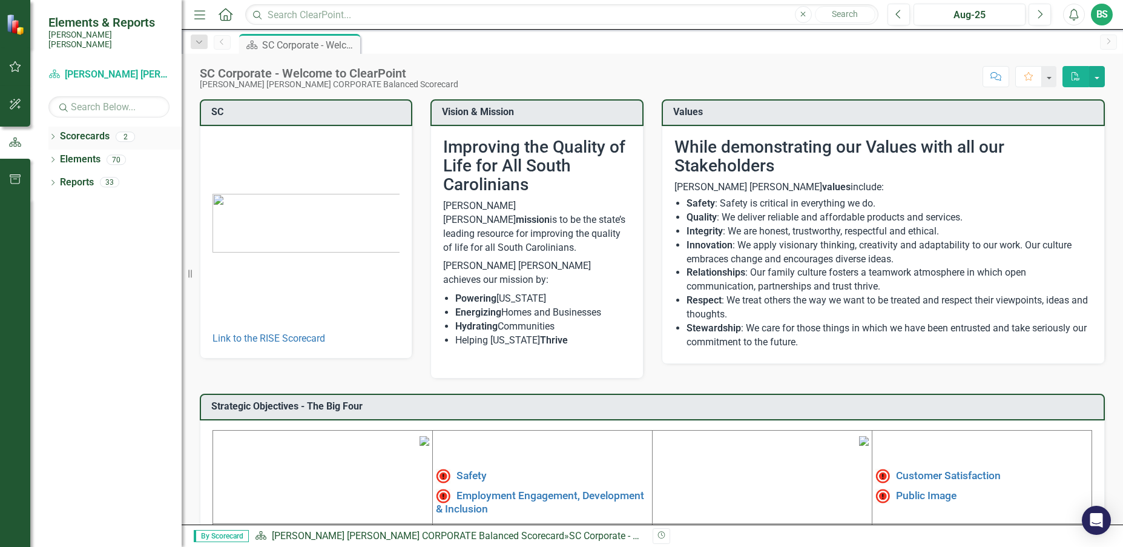  I want to click on li: Homes and Businesses, so click(543, 312).